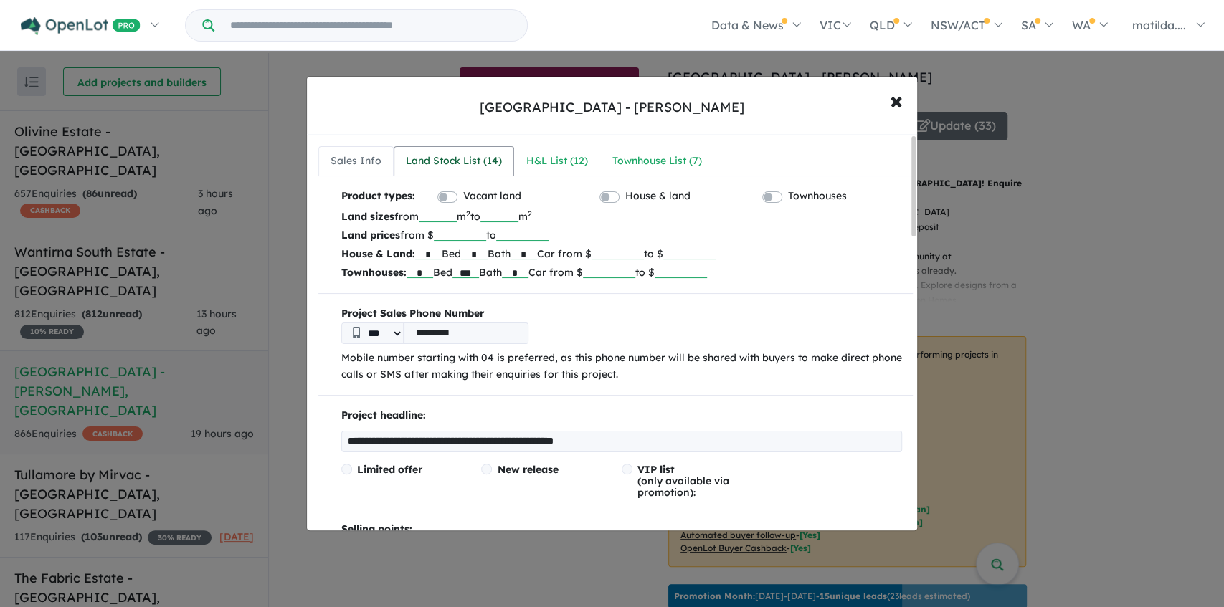 Image resolution: width=1224 pixels, height=607 pixels. Describe the element at coordinates (356, 333) in the screenshot. I see `img: Phone icon` at that location.